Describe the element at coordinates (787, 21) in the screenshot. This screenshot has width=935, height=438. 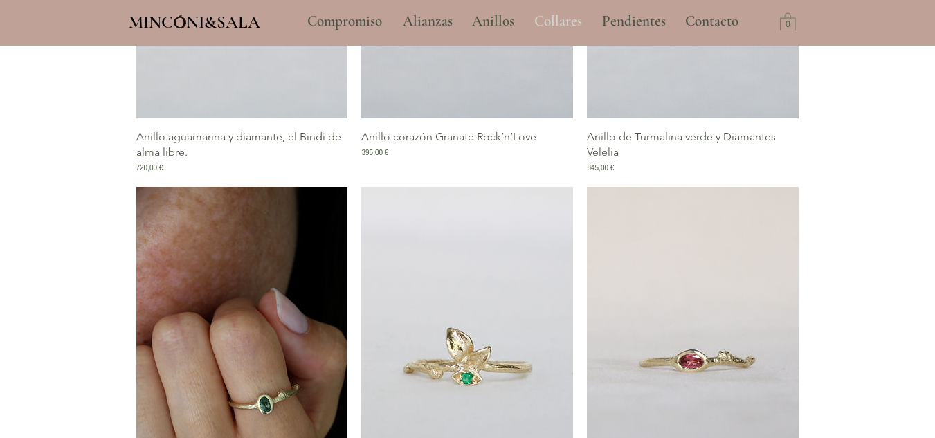
I see `a: Carrito con 0 ítems` at that location.